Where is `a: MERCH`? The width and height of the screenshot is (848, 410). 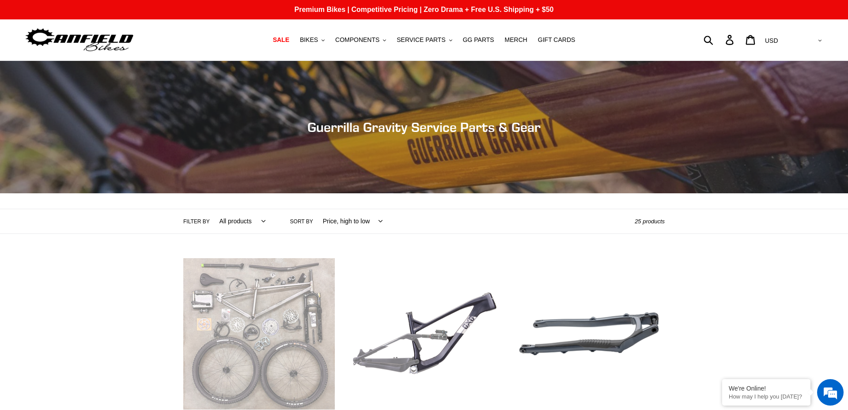 a: MERCH is located at coordinates (516, 40).